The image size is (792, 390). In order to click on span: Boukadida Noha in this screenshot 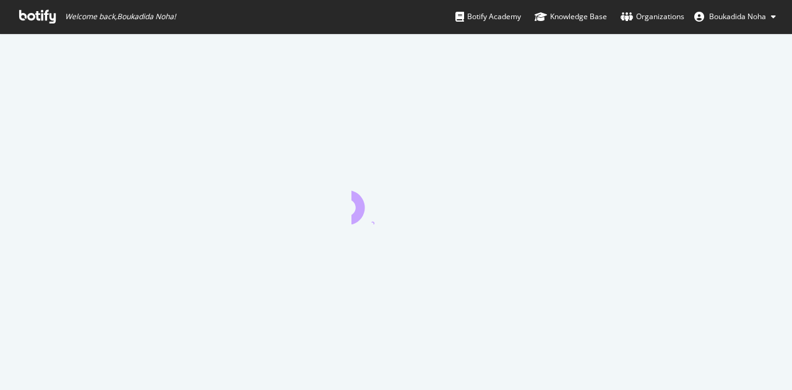, I will do `click(737, 16)`.